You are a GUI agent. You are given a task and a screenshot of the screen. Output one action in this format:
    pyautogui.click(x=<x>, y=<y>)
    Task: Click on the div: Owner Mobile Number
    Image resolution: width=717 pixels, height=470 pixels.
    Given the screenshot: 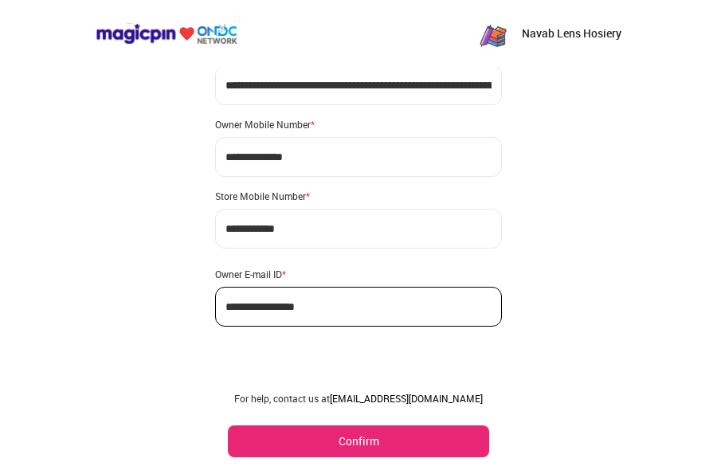 What is the action you would take?
    pyautogui.click(x=358, y=124)
    